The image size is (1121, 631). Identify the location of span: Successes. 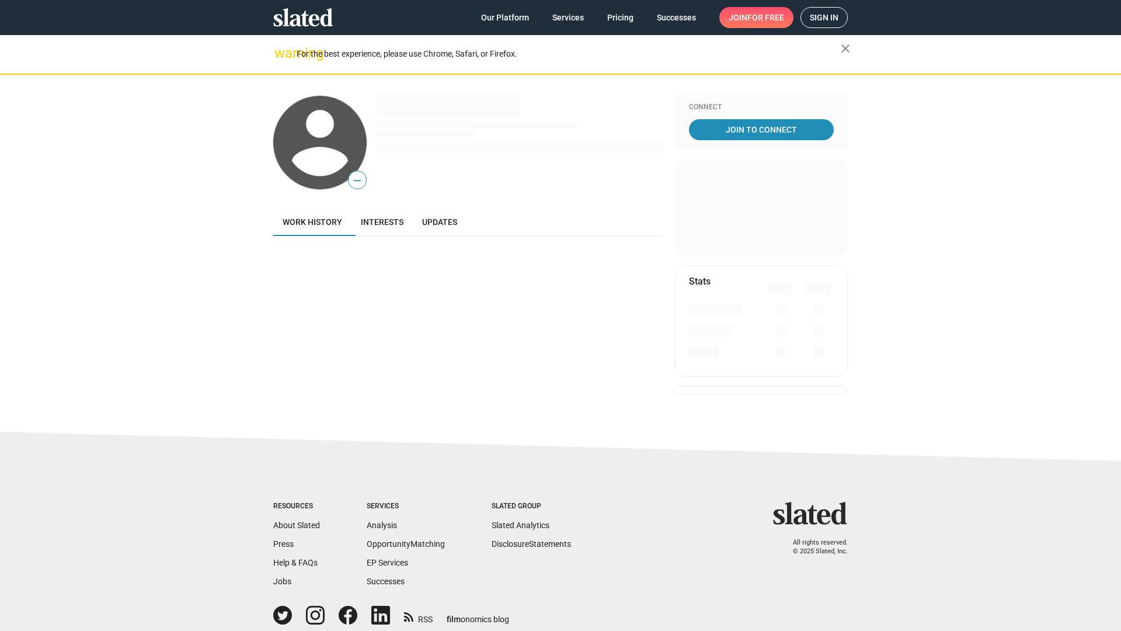
(676, 18).